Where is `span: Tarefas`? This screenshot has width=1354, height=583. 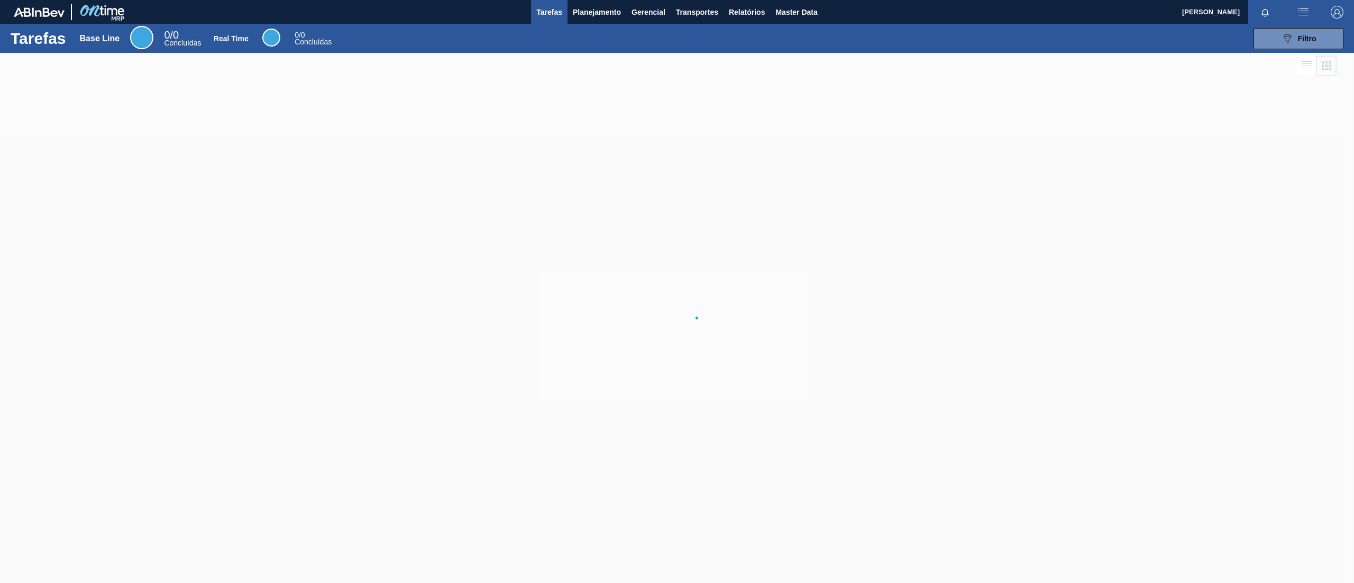
span: Tarefas is located at coordinates (549, 12).